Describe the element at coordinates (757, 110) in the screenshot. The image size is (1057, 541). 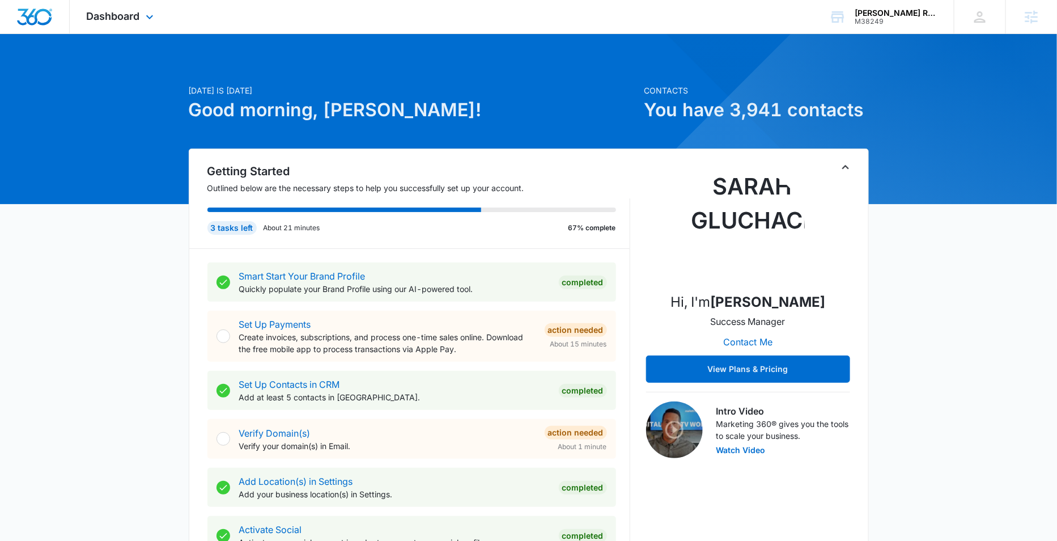
I see `h1: You have 3,941 contacts` at that location.